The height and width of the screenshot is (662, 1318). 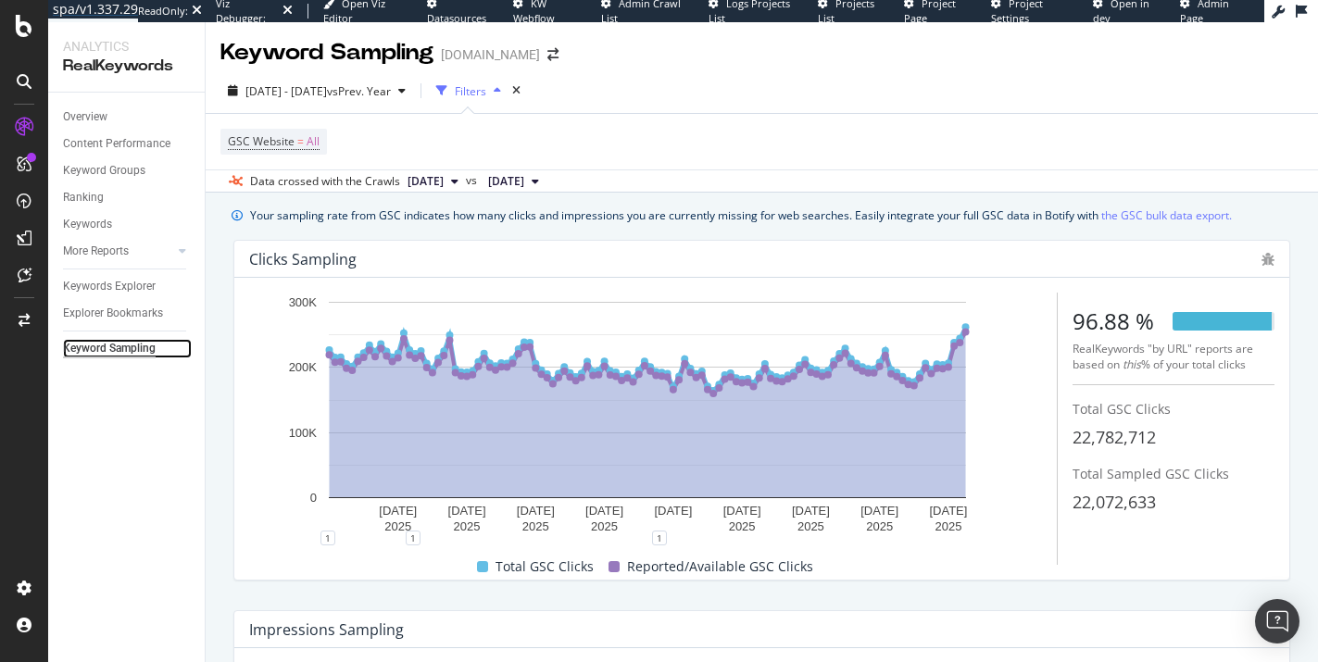 What do you see at coordinates (761, 215) in the screenshot?
I see `div: info banner` at bounding box center [761, 215].